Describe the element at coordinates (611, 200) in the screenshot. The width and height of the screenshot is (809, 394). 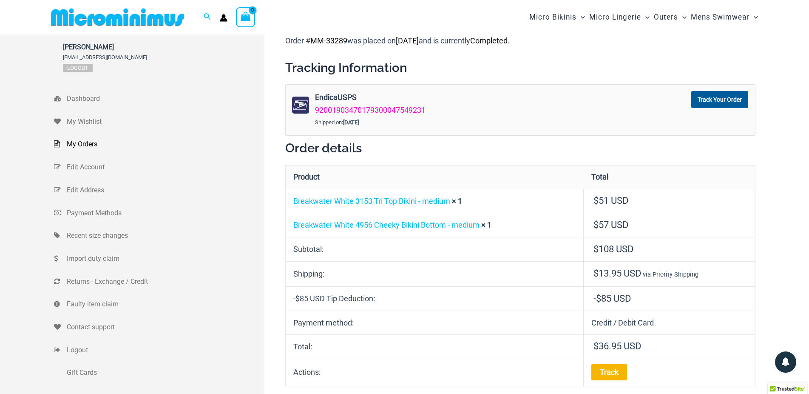
I see `bdi: 51 USD` at that location.